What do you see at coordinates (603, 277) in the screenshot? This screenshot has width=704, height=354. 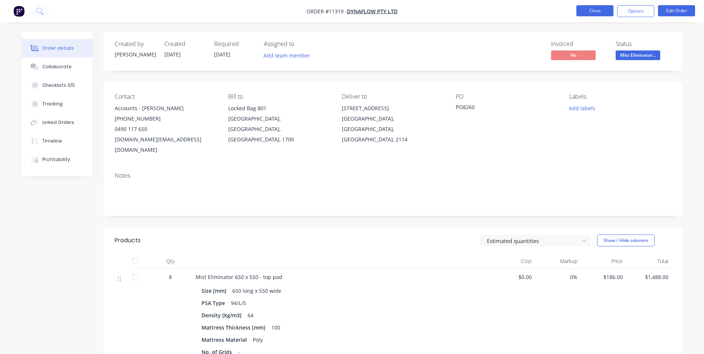 I see `span: $186.00` at bounding box center [603, 277].